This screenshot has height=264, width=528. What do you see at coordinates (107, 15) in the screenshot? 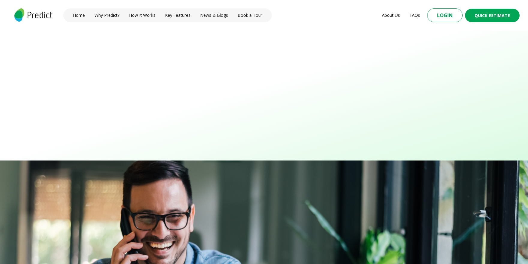
I see `a: Why Predict?` at bounding box center [107, 15].